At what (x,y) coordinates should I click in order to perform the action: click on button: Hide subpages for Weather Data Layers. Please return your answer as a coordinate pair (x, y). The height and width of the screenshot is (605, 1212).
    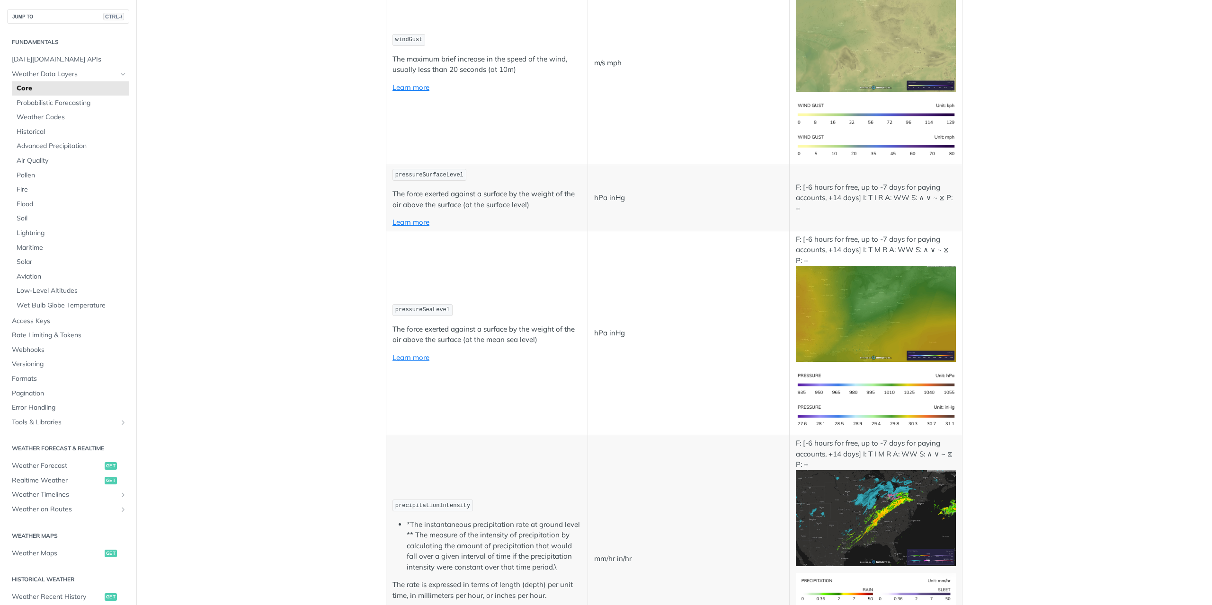
    Looking at the image, I should click on (123, 74).